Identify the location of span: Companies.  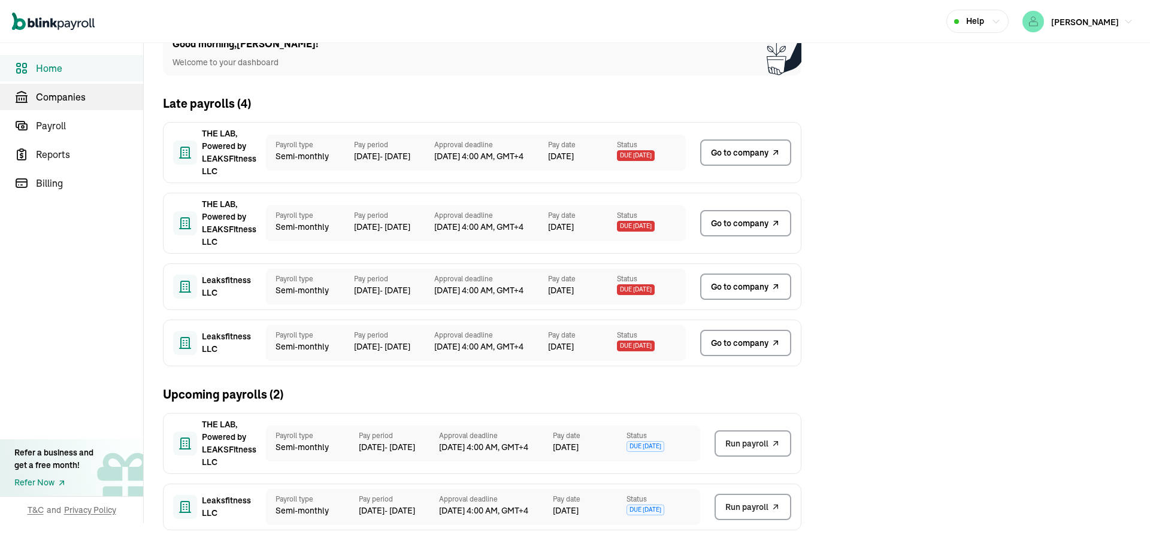
(89, 97).